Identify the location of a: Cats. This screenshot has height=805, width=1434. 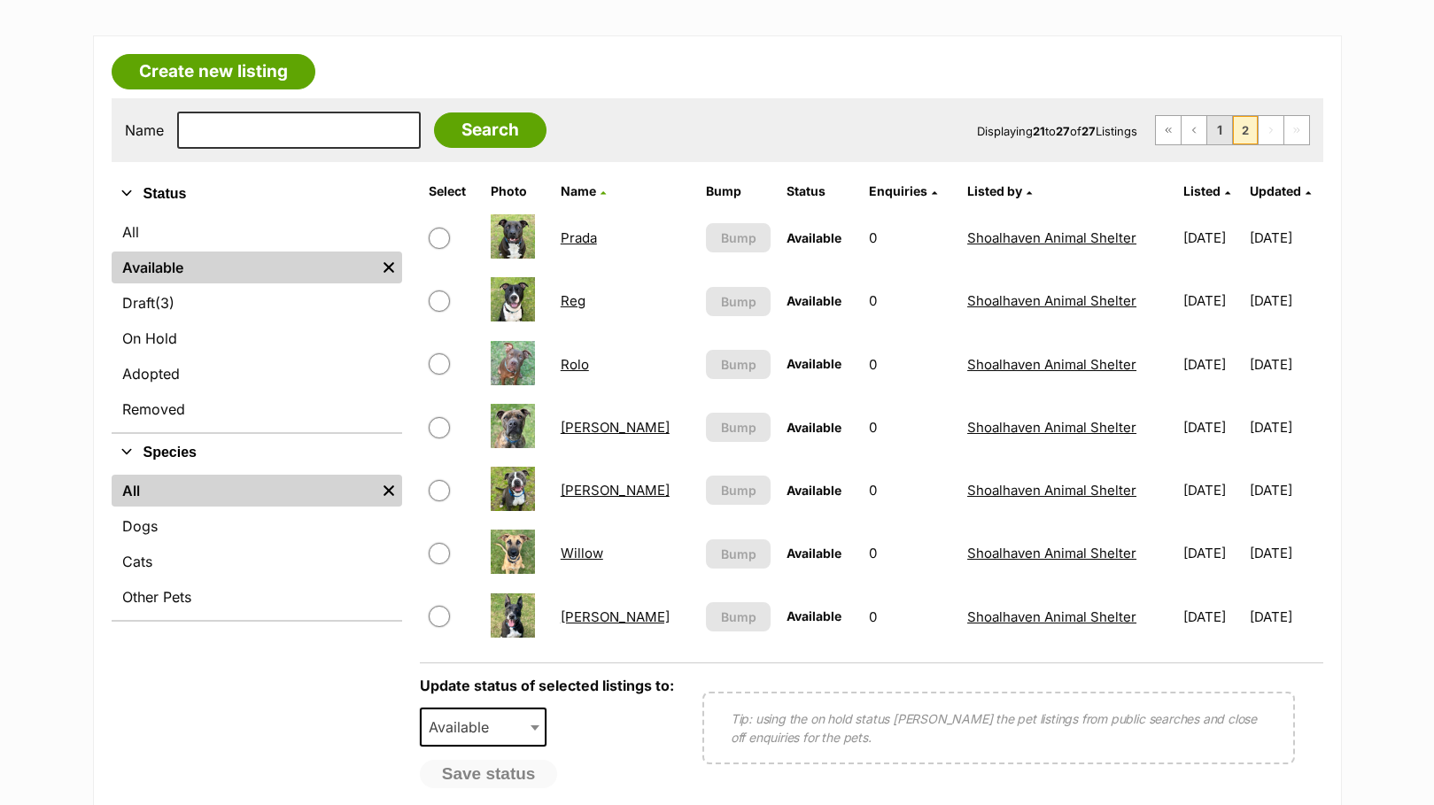
(257, 562).